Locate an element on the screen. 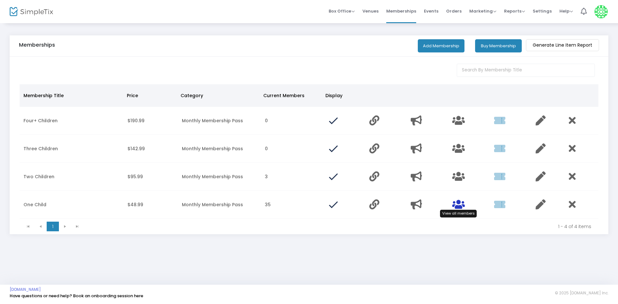 The height and width of the screenshot is (304, 618). a: Have questions or need help? Book an onboarding session here is located at coordinates (76, 296).